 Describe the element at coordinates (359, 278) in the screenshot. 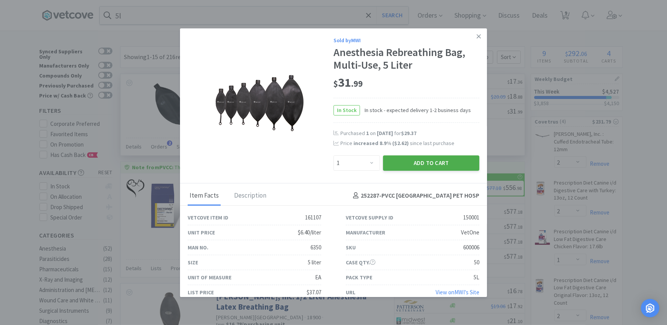

I see `div: Pack Type` at that location.